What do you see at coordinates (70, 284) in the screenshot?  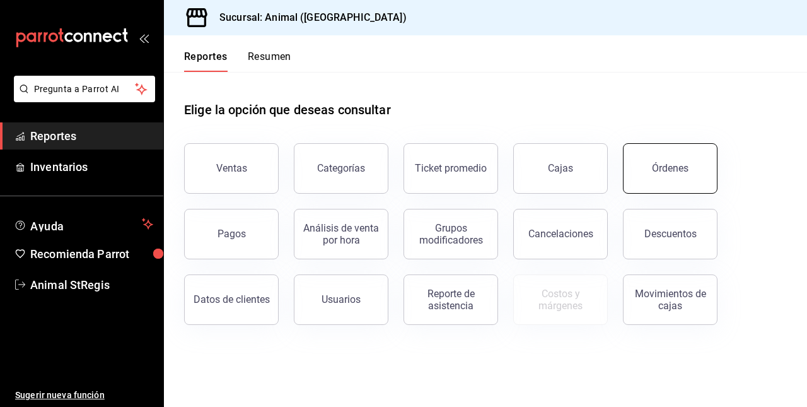 I see `font: Animal StRegis` at bounding box center [70, 284].